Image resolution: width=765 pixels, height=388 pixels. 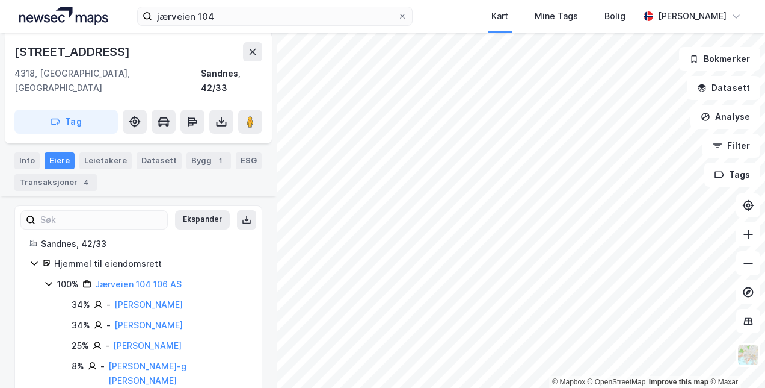 I want to click on input: Søk, so click(x=101, y=220).